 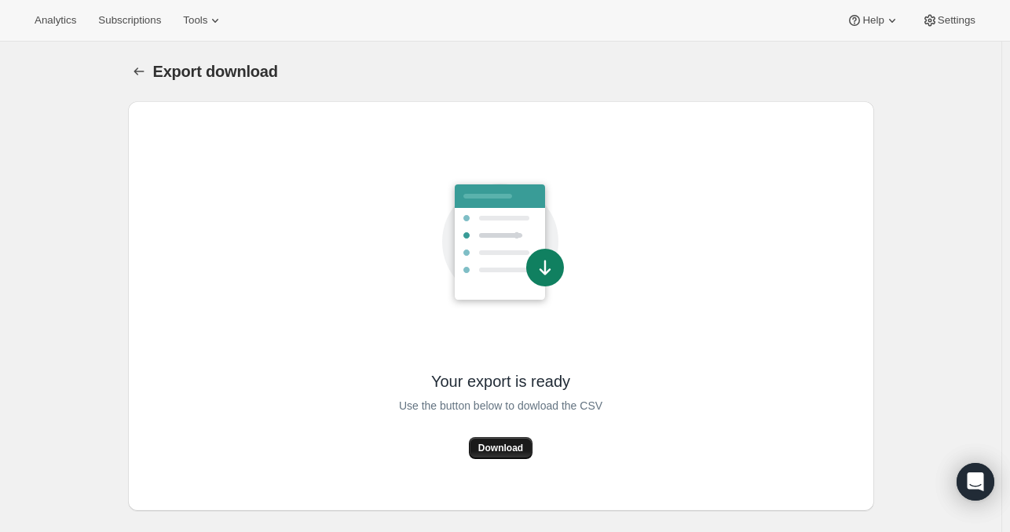 What do you see at coordinates (55, 20) in the screenshot?
I see `span: Analytics` at bounding box center [55, 20].